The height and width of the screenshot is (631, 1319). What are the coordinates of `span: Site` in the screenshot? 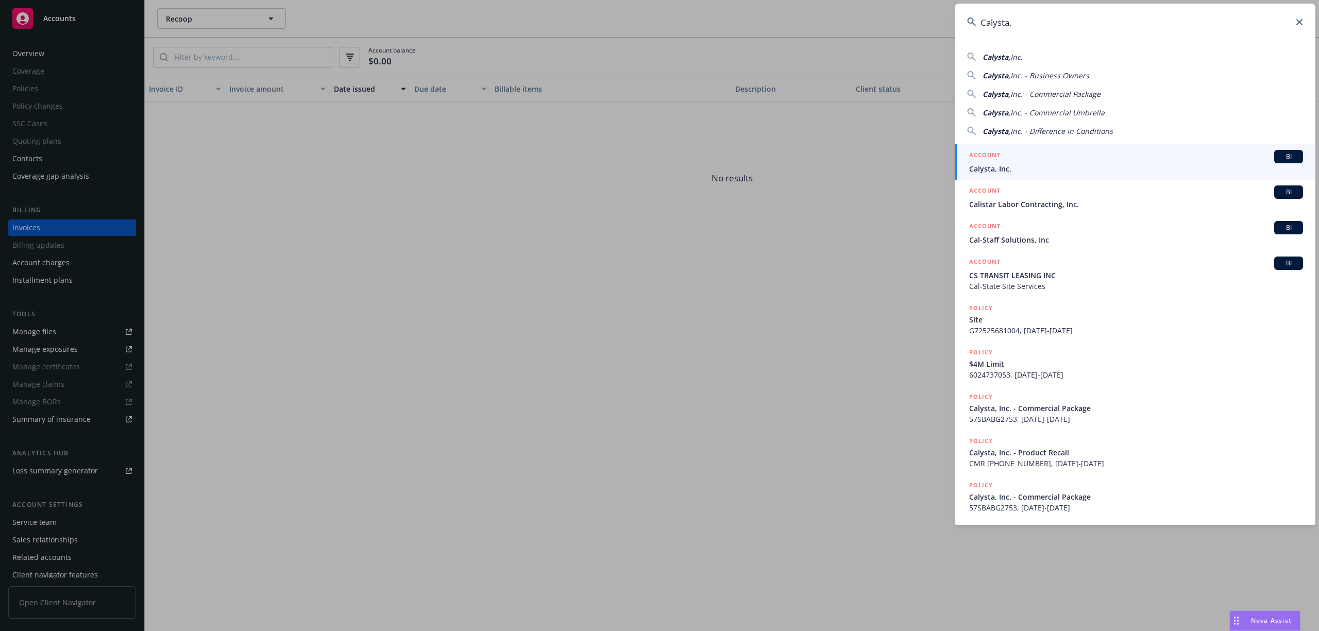 It's located at (1136, 320).